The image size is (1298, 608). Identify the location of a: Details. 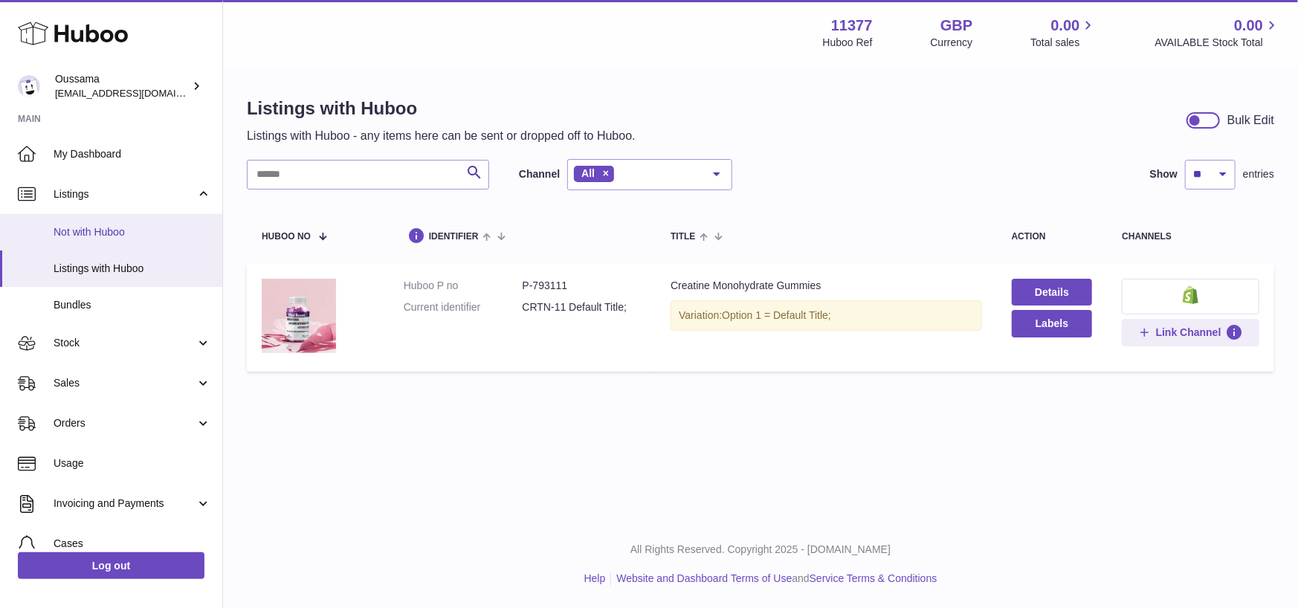
(1052, 292).